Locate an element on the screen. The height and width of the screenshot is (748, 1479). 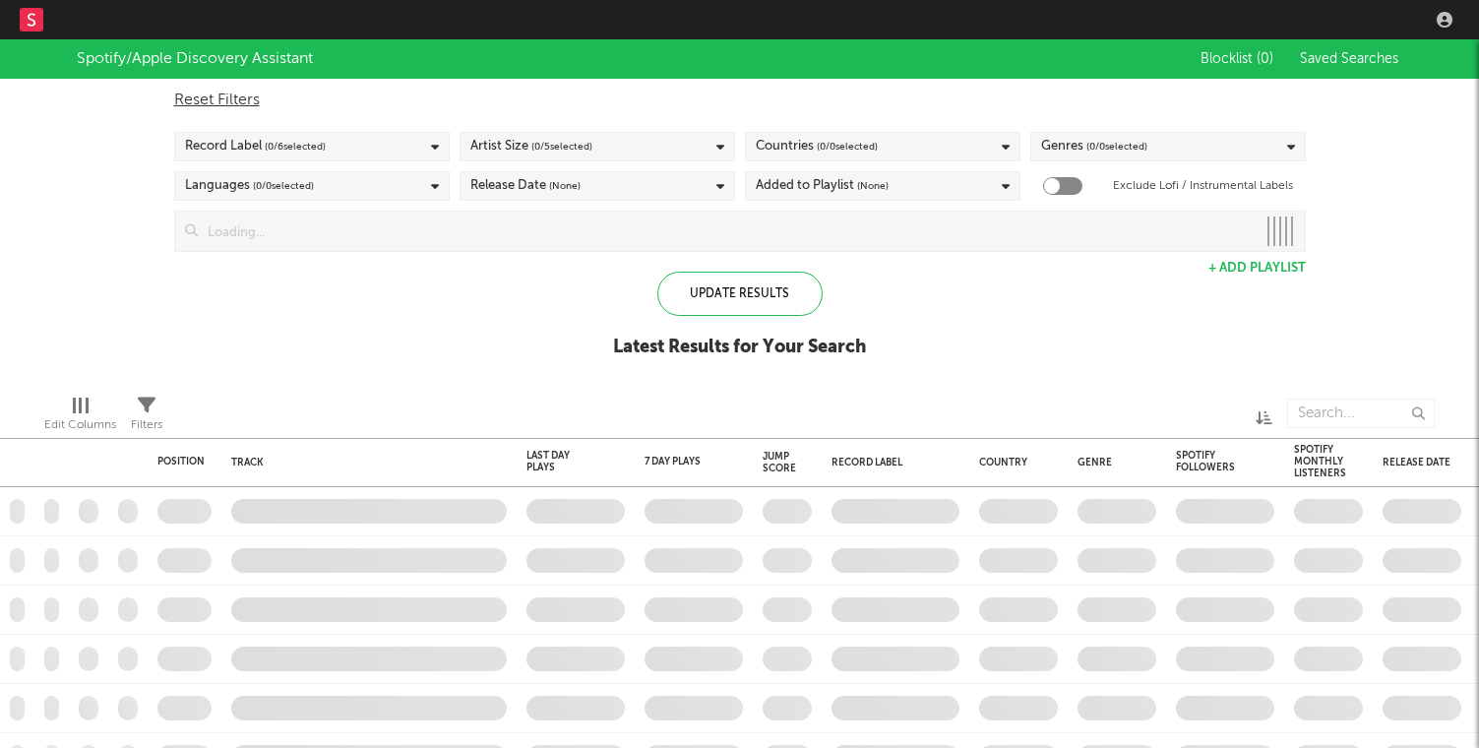
div: 7 Day Plays is located at coordinates (679, 462).